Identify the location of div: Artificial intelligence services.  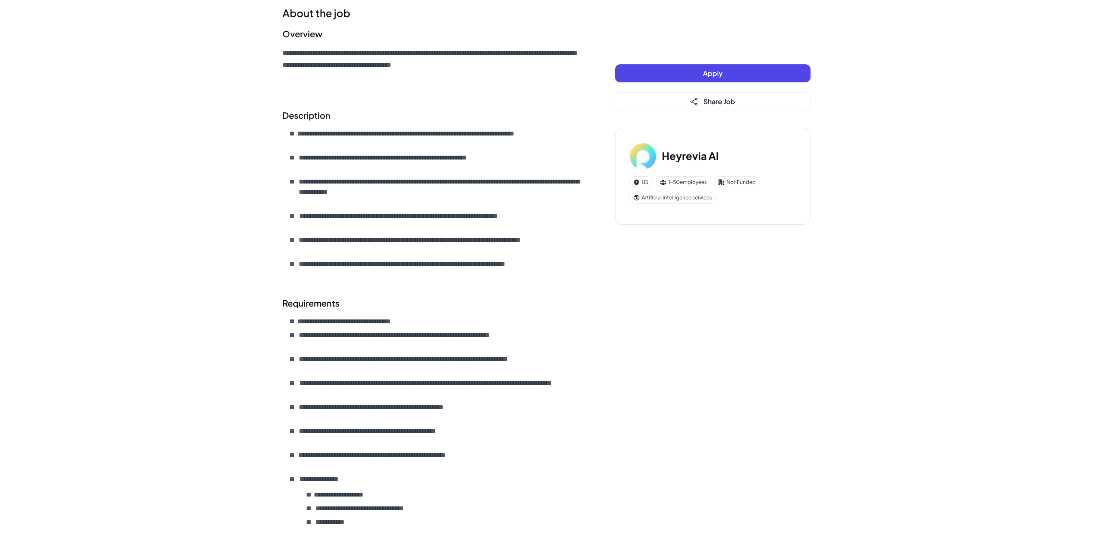
(672, 198).